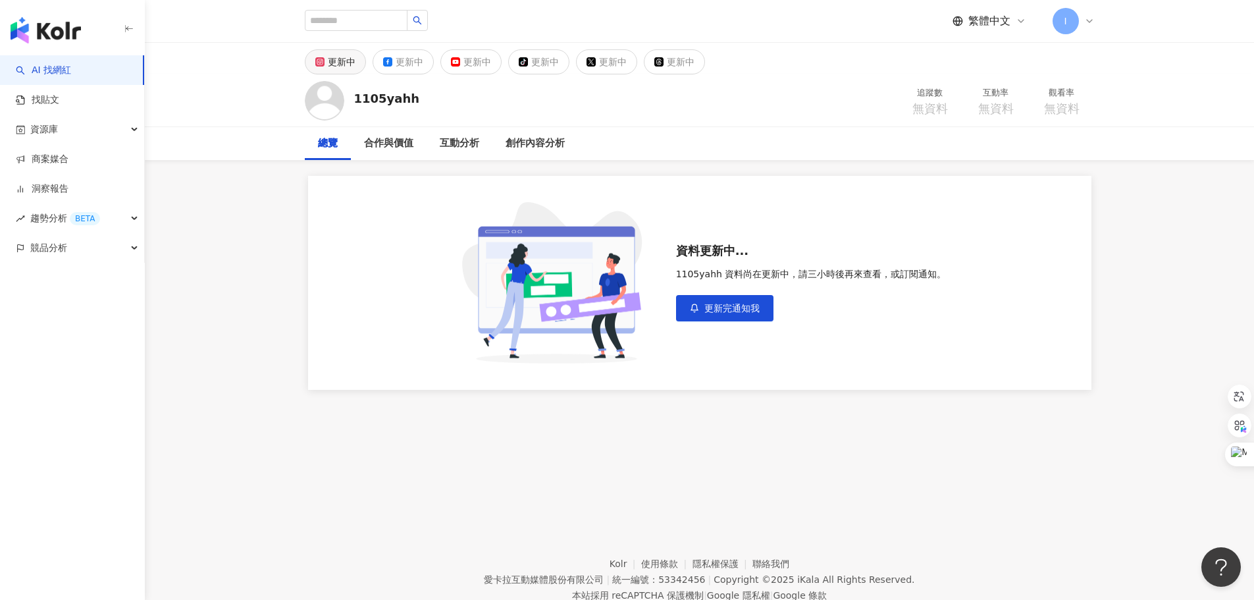 The image size is (1254, 600). I want to click on div: 合作與價值, so click(388, 144).